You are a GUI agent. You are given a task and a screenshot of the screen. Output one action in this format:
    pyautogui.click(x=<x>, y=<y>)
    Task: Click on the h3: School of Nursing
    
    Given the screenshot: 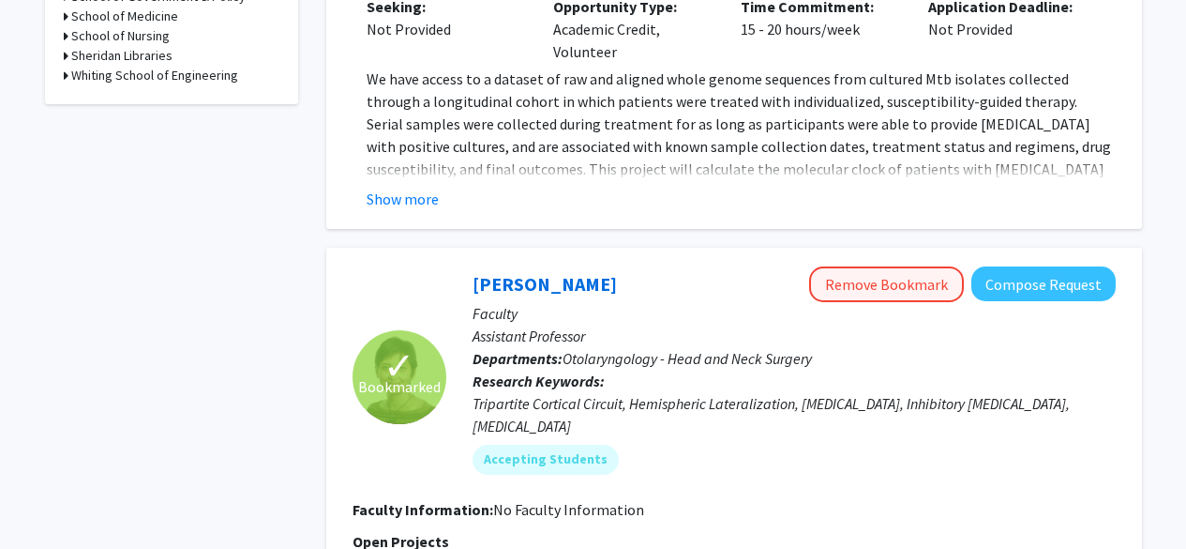 What is the action you would take?
    pyautogui.click(x=120, y=36)
    